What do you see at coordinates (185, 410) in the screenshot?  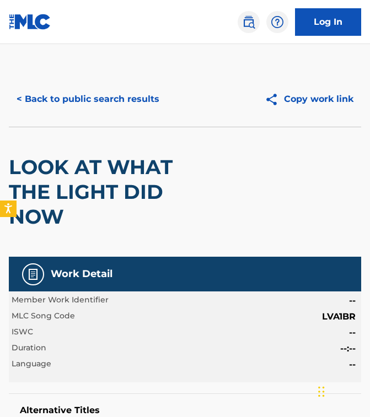 I see `h5: Alternative Titles` at bounding box center [185, 410].